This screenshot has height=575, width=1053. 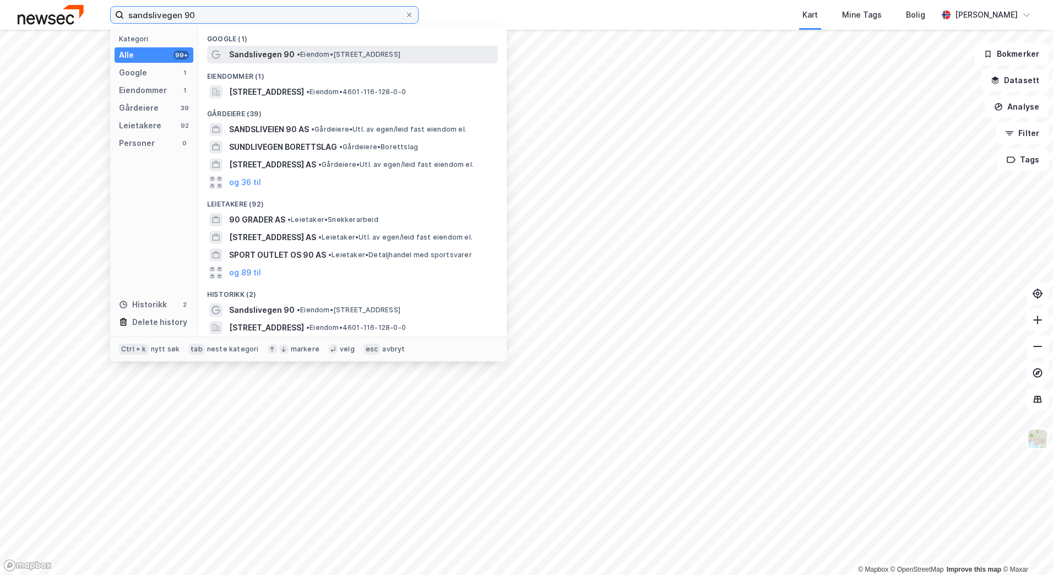 What do you see at coordinates (185, 143) in the screenshot?
I see `div: 0` at bounding box center [185, 143].